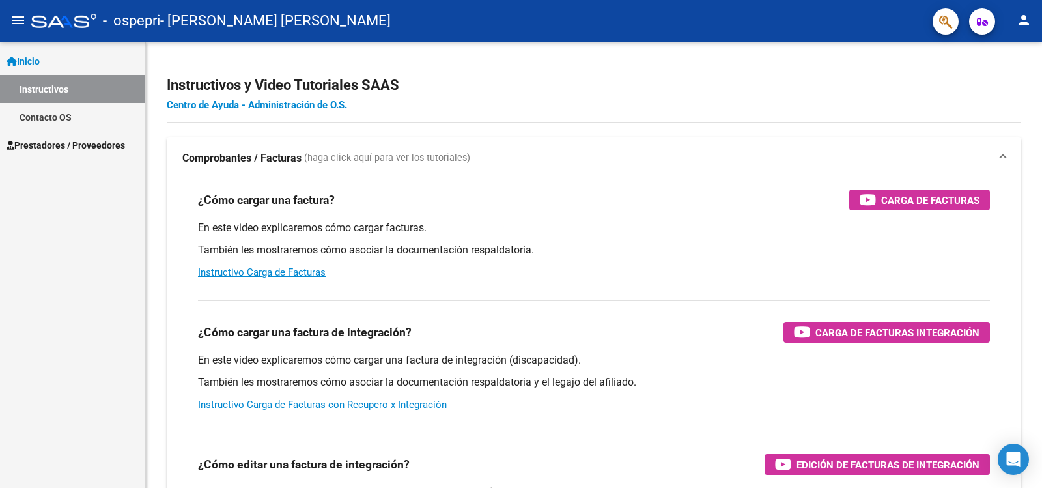 The height and width of the screenshot is (488, 1042). What do you see at coordinates (594, 158) in the screenshot?
I see `mat-expansion-panel-header: Comprobantes / Facturas (haga click aquí para ver los tutoriales)` at bounding box center [594, 158].